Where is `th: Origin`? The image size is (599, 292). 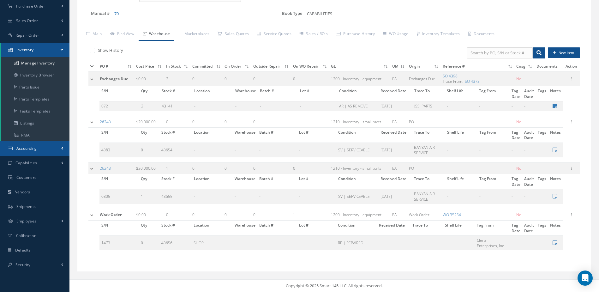
th: Origin is located at coordinates (424, 66).